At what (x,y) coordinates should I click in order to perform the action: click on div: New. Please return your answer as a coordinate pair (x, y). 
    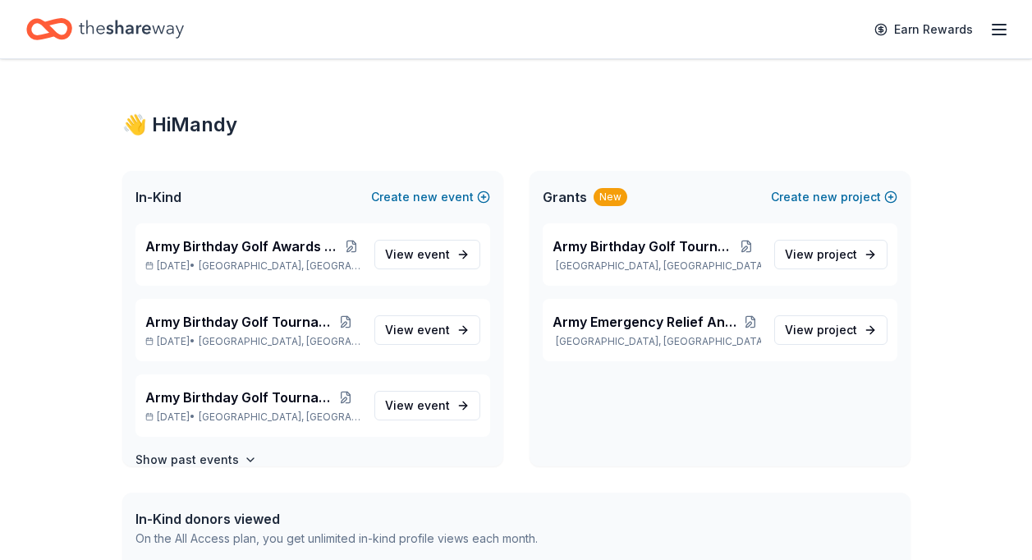
    Looking at the image, I should click on (610, 197).